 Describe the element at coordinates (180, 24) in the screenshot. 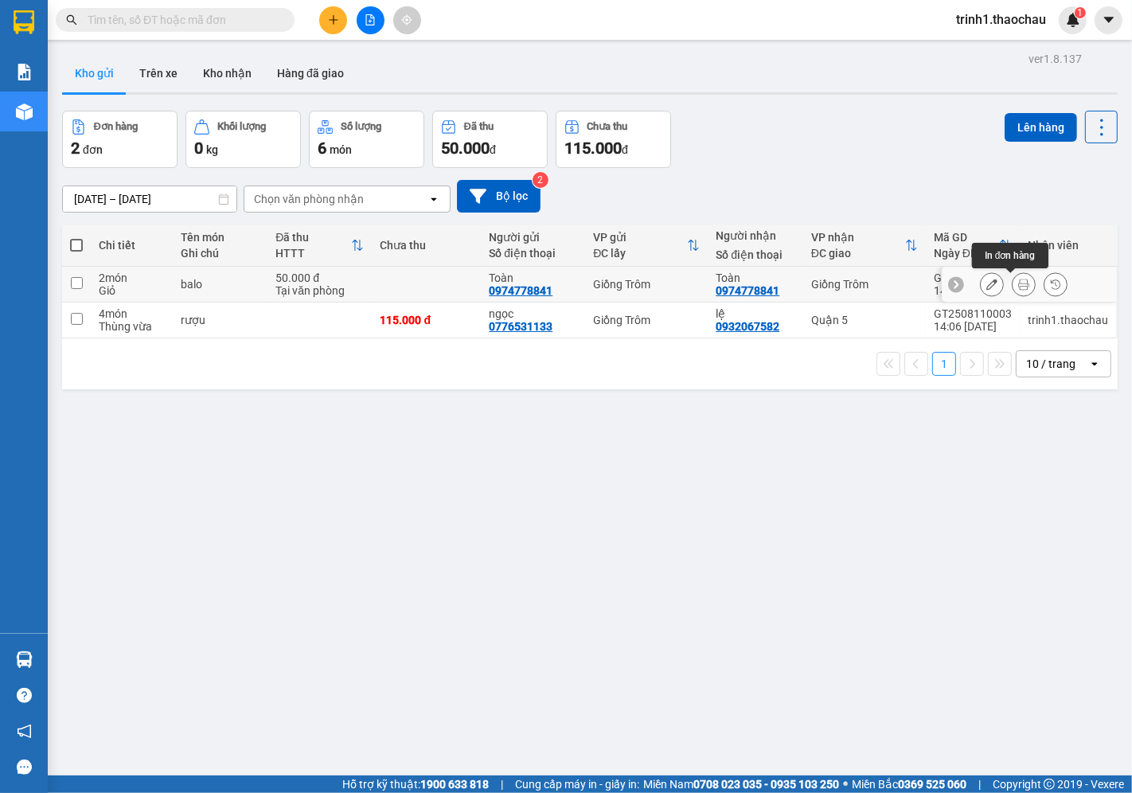

I see `p: Nhận:` at that location.